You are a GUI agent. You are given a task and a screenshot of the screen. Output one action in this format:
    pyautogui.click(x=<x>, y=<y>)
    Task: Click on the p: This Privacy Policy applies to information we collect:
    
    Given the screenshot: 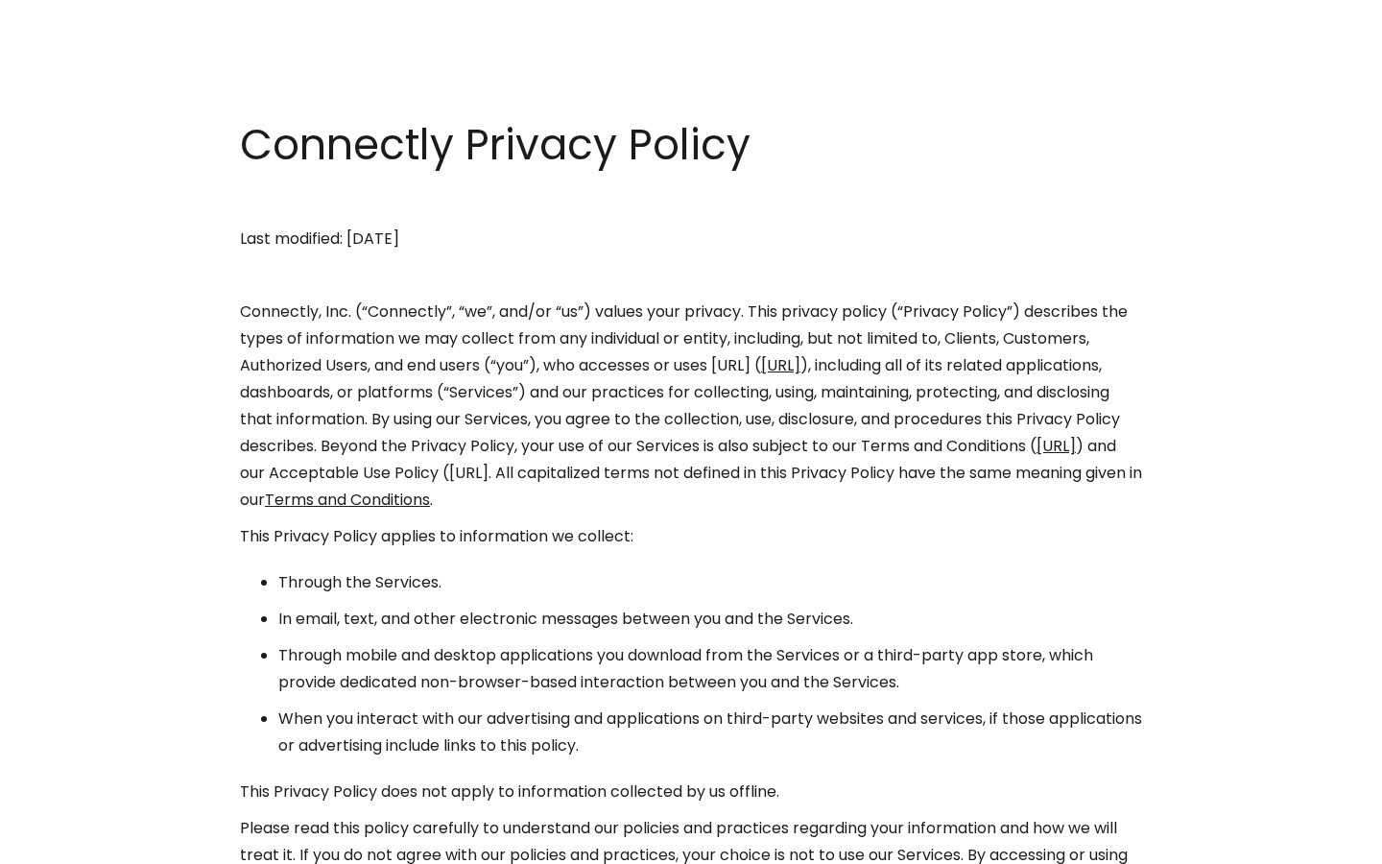 What is the action you would take?
    pyautogui.click(x=691, y=536)
    